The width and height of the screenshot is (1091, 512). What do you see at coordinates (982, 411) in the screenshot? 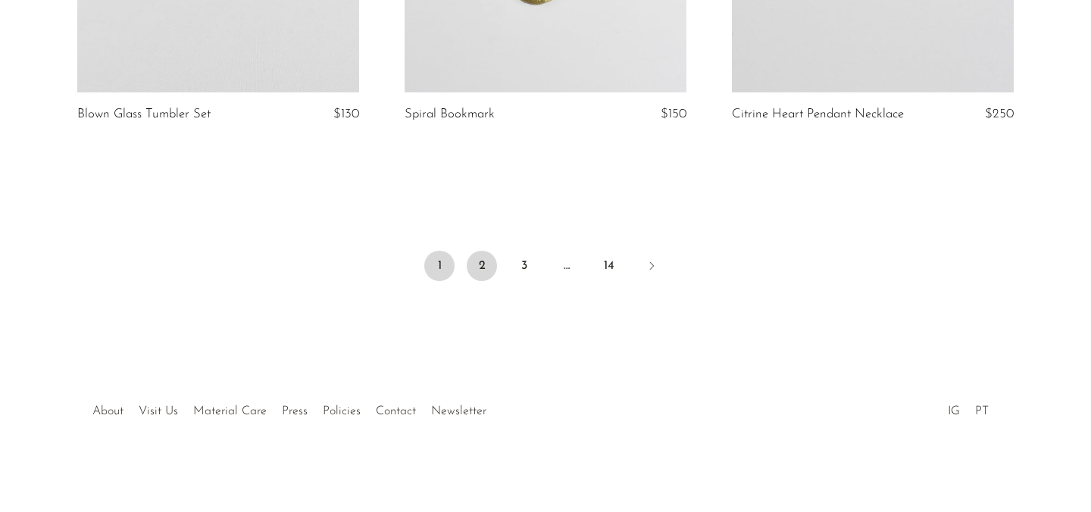
I see `a: PT` at bounding box center [982, 411].